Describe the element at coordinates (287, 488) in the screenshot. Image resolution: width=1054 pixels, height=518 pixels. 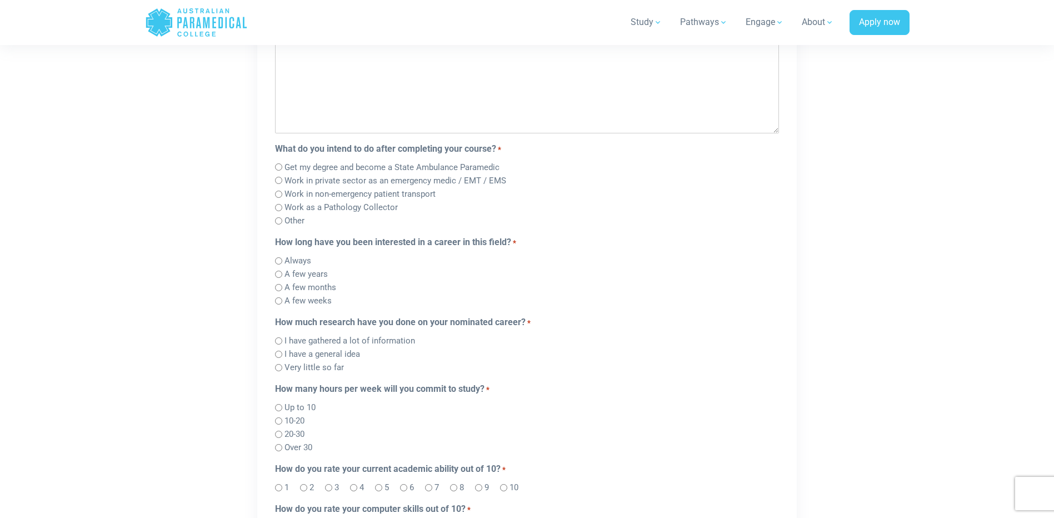
I see `label: 1` at that location.